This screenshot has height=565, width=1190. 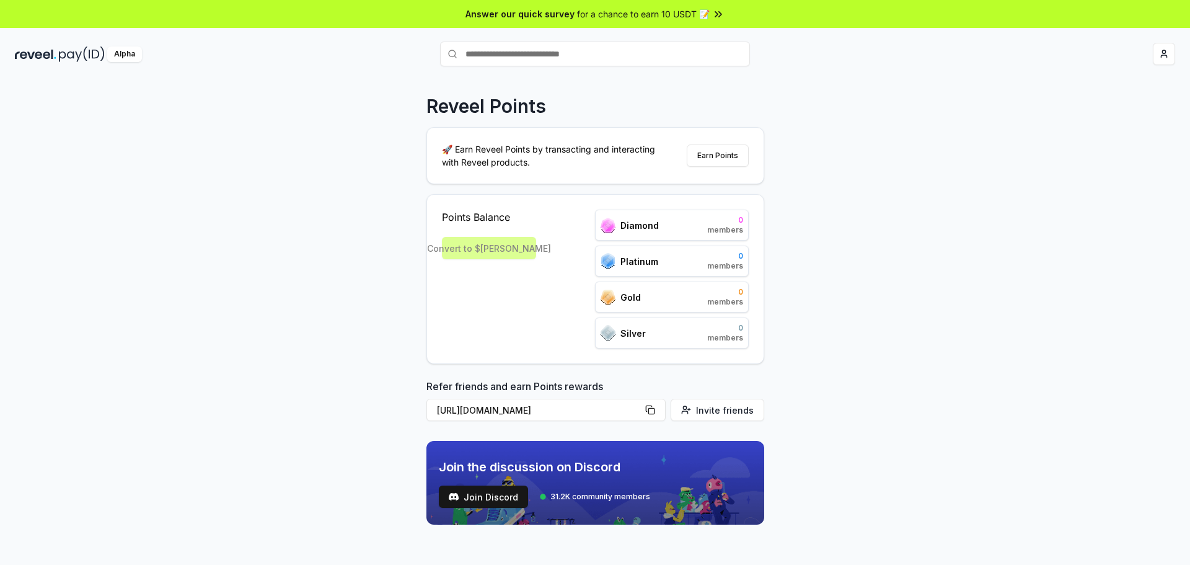 I want to click on span: Diamond, so click(x=640, y=225).